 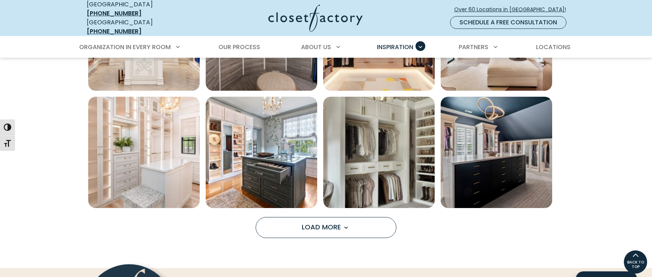 I want to click on span: Organization in Every Room, so click(x=125, y=47).